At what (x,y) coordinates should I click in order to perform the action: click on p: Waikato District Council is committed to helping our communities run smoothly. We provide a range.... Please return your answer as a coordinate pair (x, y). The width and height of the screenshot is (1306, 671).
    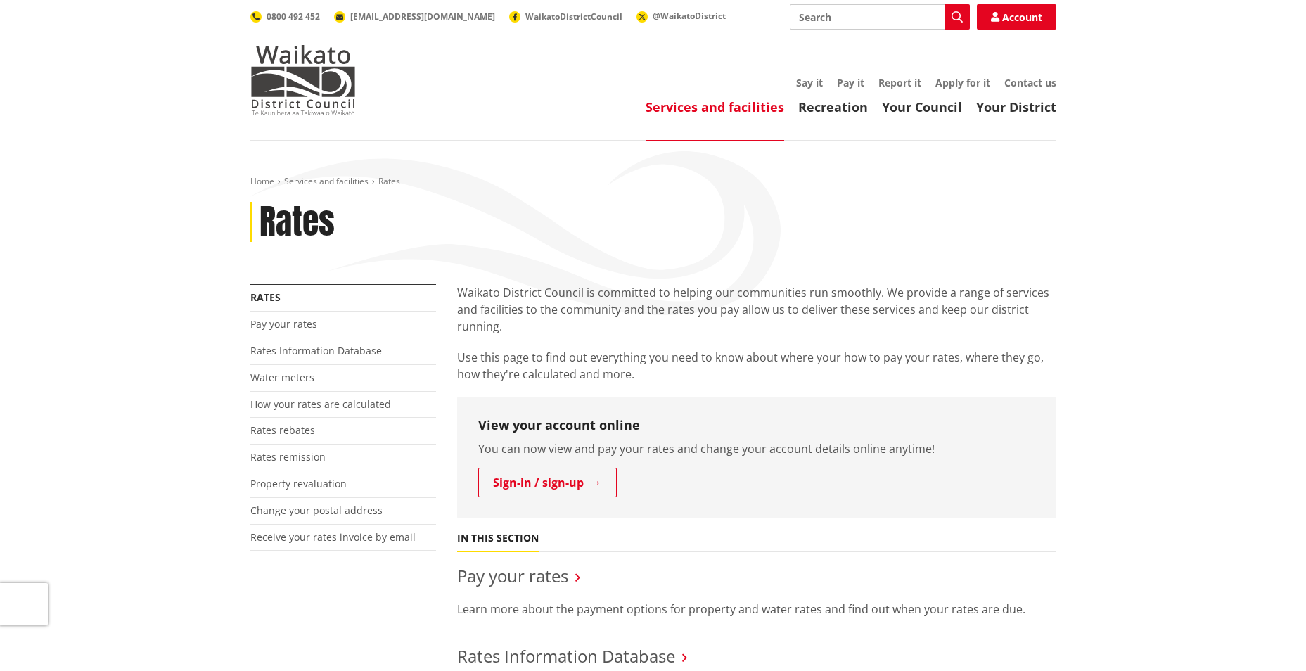
    Looking at the image, I should click on (757, 309).